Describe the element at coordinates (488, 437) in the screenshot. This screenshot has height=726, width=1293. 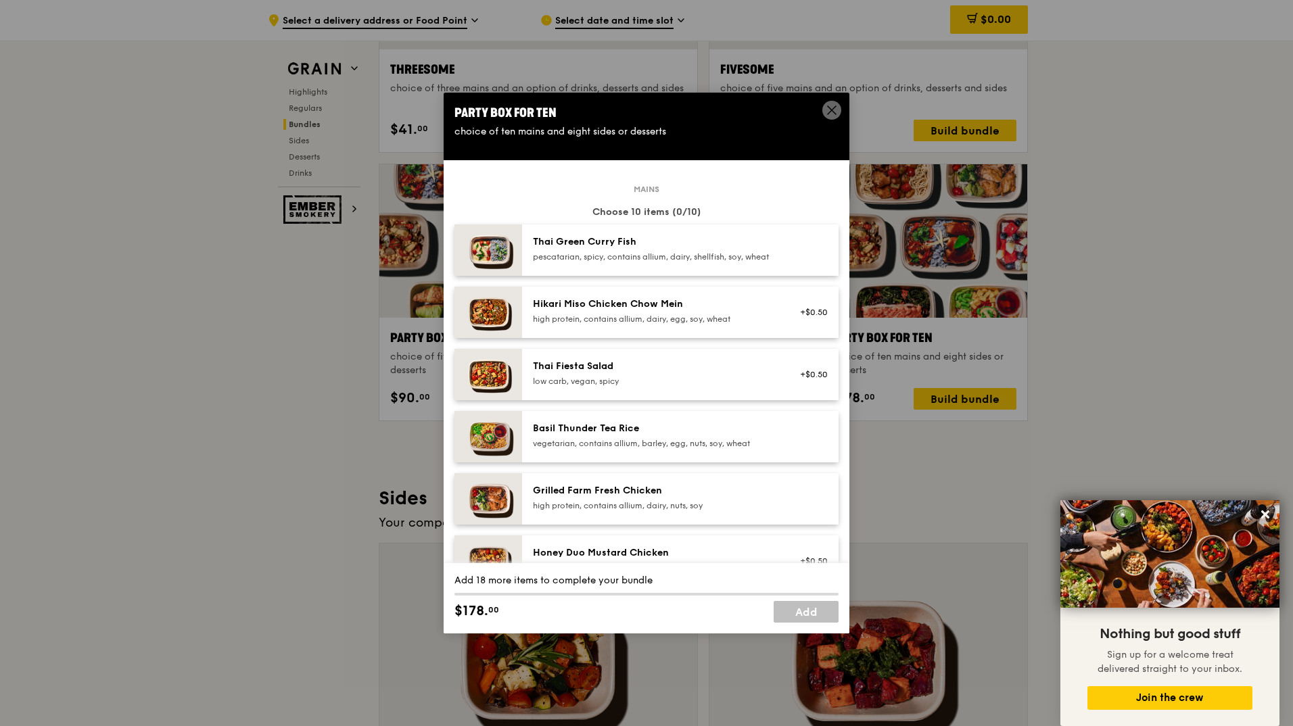
I see `img: daily_normal_HORZ-Basil-Thunder-Tea-Rice.jpg` at that location.